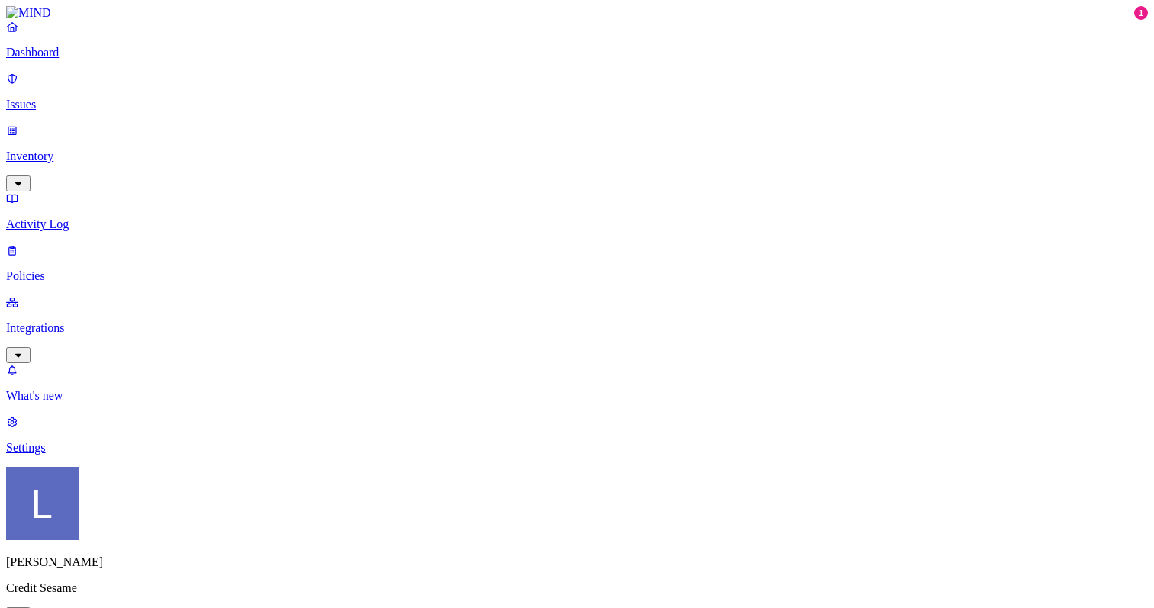 This screenshot has height=608, width=1154. What do you see at coordinates (43, 504) in the screenshot?
I see `img: Logan Cai` at bounding box center [43, 504].